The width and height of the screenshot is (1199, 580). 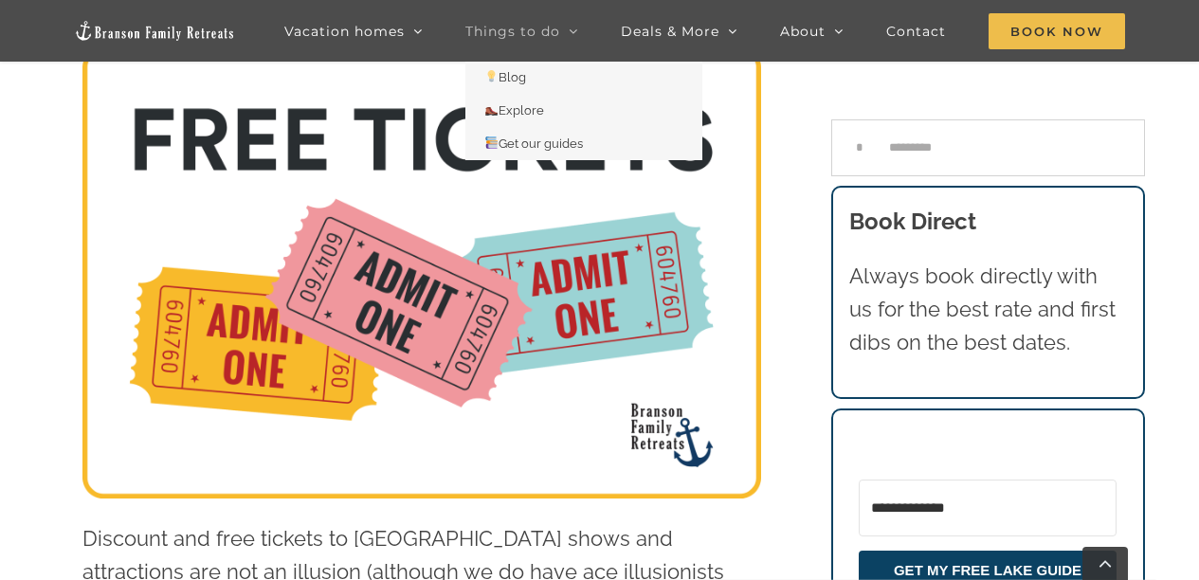 What do you see at coordinates (154, 30) in the screenshot?
I see `img: Branson Family Retreats Logo` at bounding box center [154, 30].